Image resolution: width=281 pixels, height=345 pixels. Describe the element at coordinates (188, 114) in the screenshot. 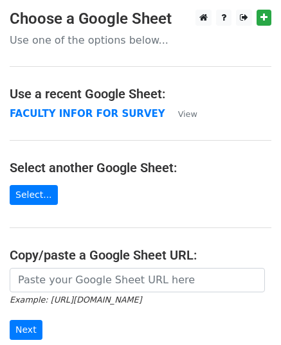

I see `small: View` at that location.